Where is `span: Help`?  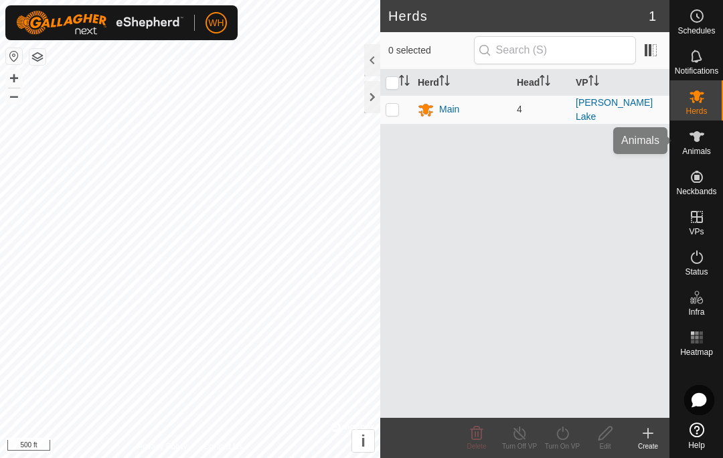 span: Help is located at coordinates (696, 445).